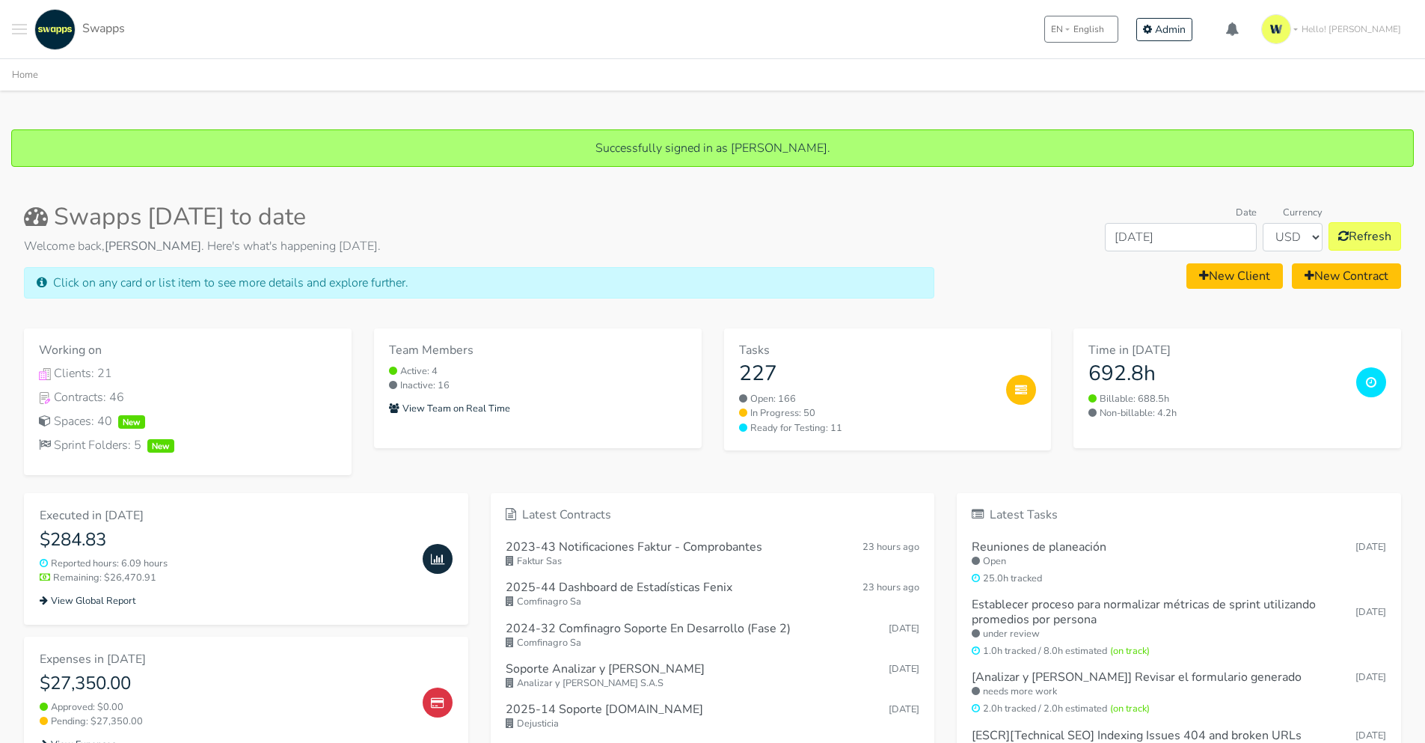 The height and width of the screenshot is (743, 1425). I want to click on small: View Global Report, so click(88, 601).